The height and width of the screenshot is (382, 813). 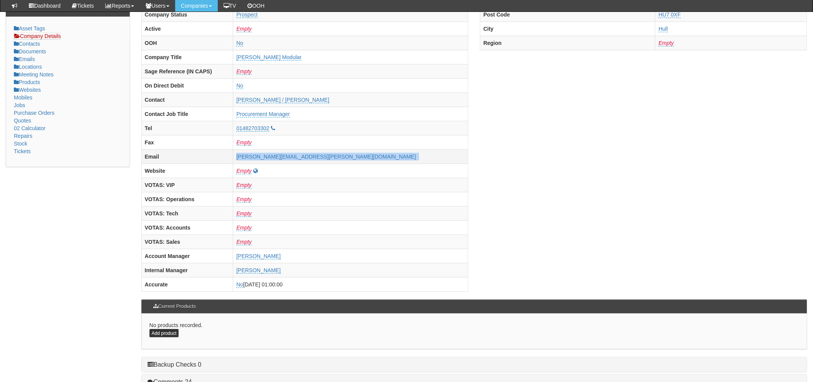 I want to click on a: Mobiles, so click(x=23, y=98).